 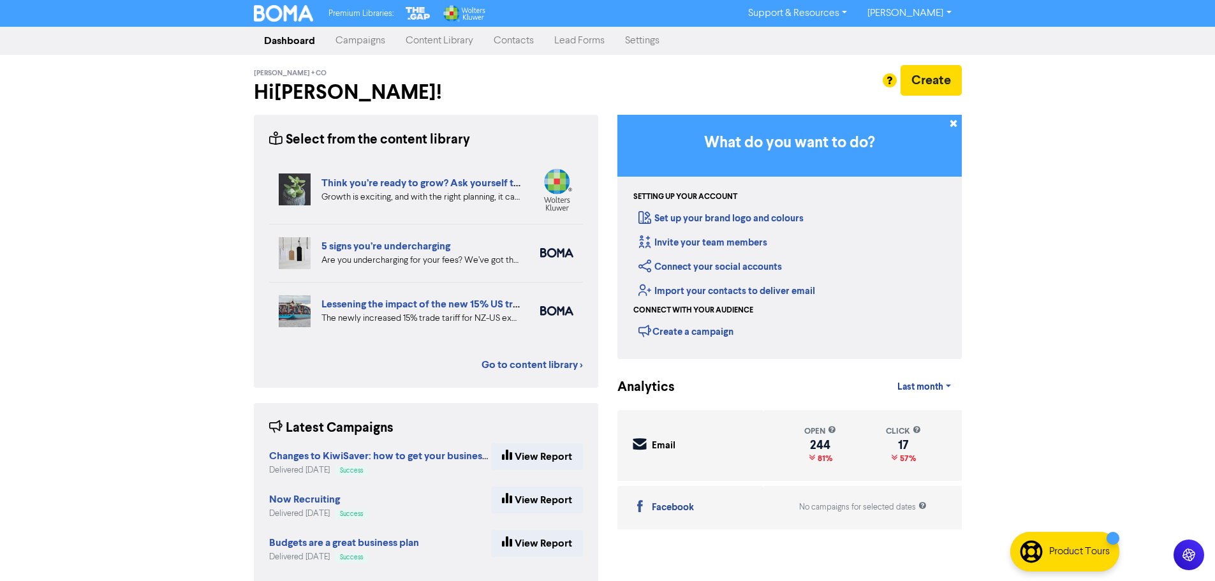 What do you see at coordinates (421, 197) in the screenshot?
I see `div: Growth is exciting, and with the right planning, it can be a turning point for your business. Her...` at bounding box center [421, 197].